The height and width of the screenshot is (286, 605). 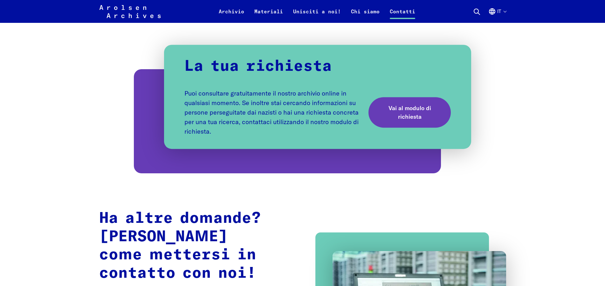 I want to click on a: Vai al modulo di richiesta, so click(x=410, y=113).